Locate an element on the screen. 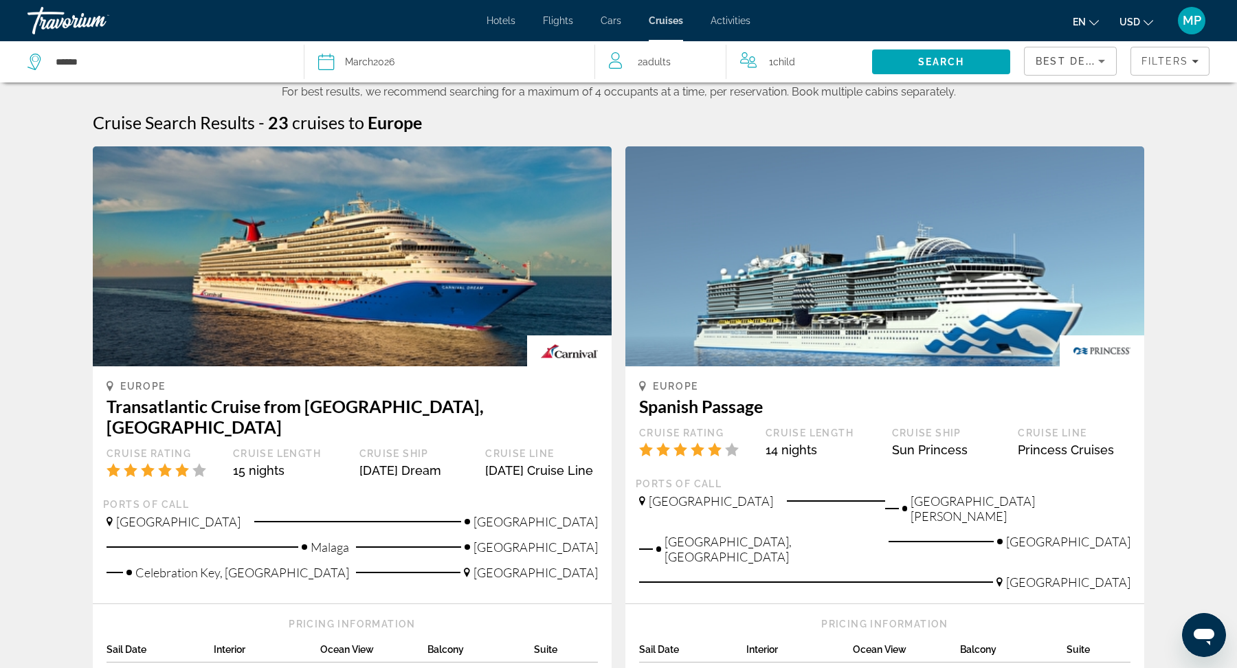 The width and height of the screenshot is (1237, 668). div: 2026 is located at coordinates (370, 62).